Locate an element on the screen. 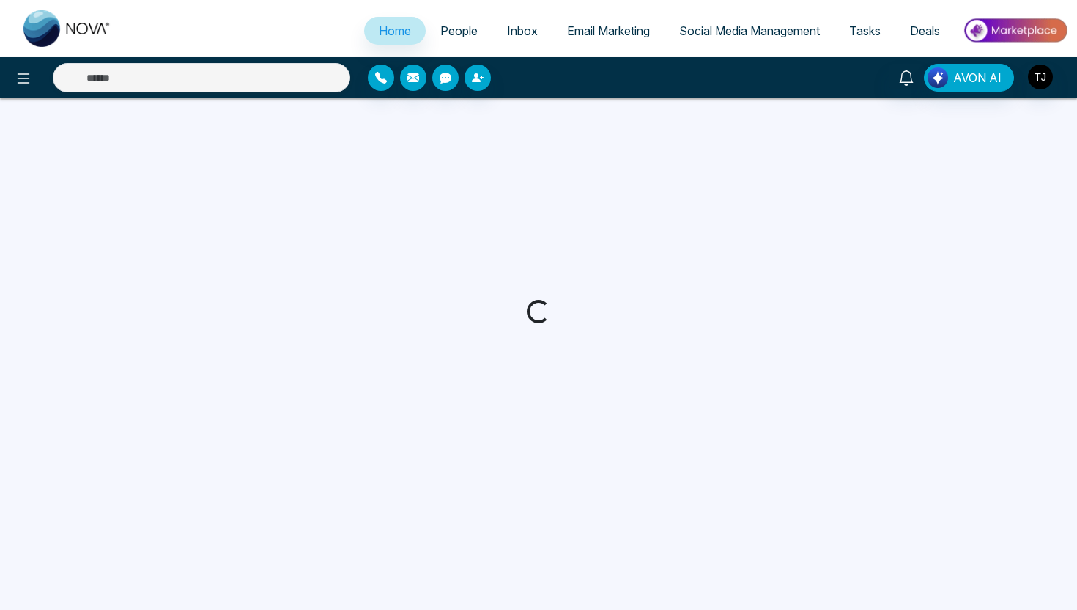 The height and width of the screenshot is (610, 1077). a: Email Marketing is located at coordinates (608, 31).